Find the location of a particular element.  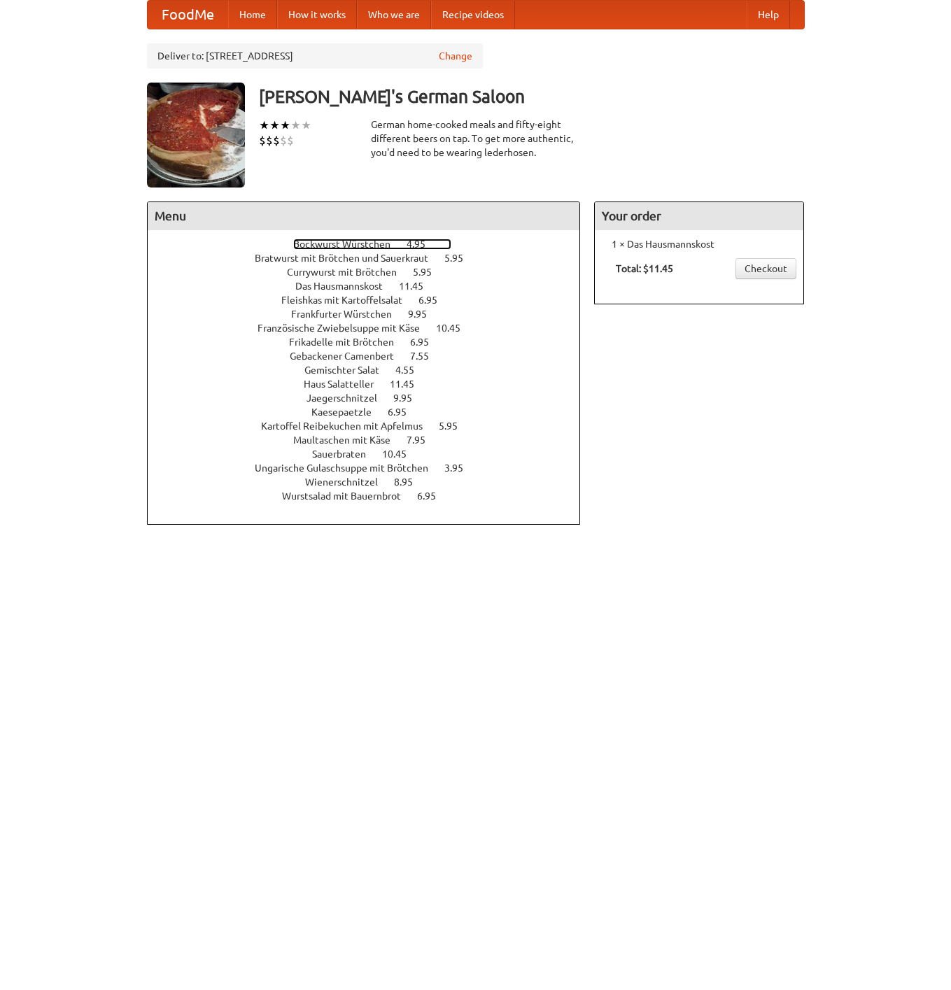

span: Gebackener Camenbert is located at coordinates (348, 356).